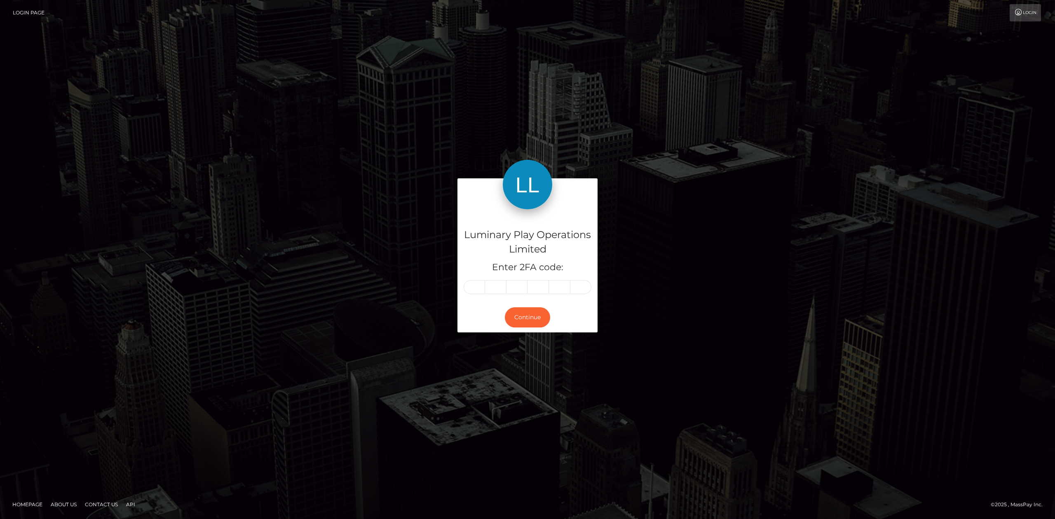 This screenshot has height=519, width=1055. Describe the element at coordinates (131, 504) in the screenshot. I see `a: API` at that location.